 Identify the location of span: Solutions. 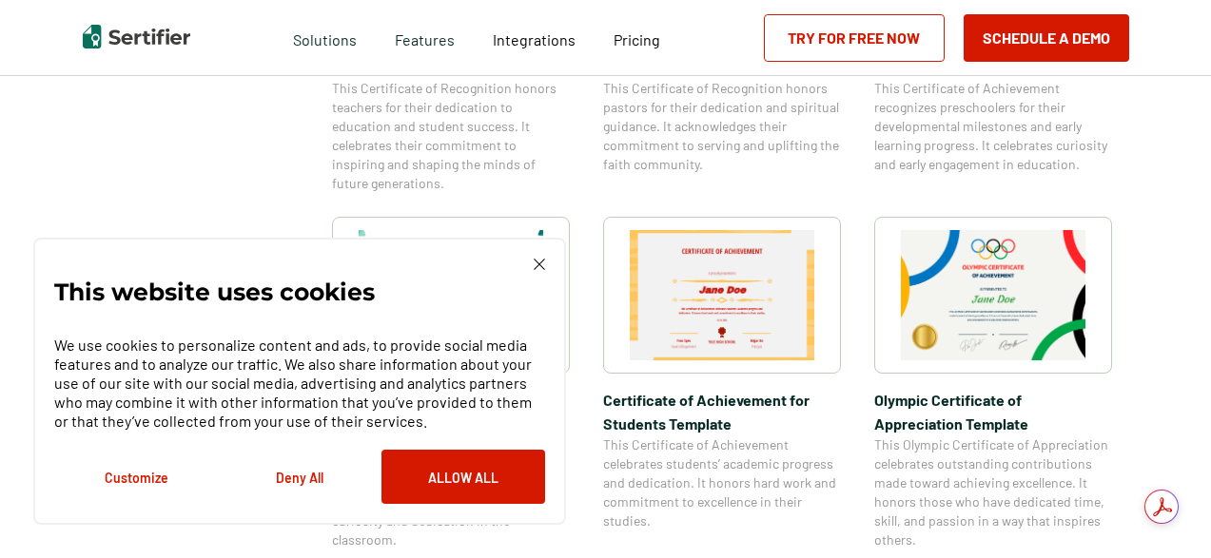
(324, 37).